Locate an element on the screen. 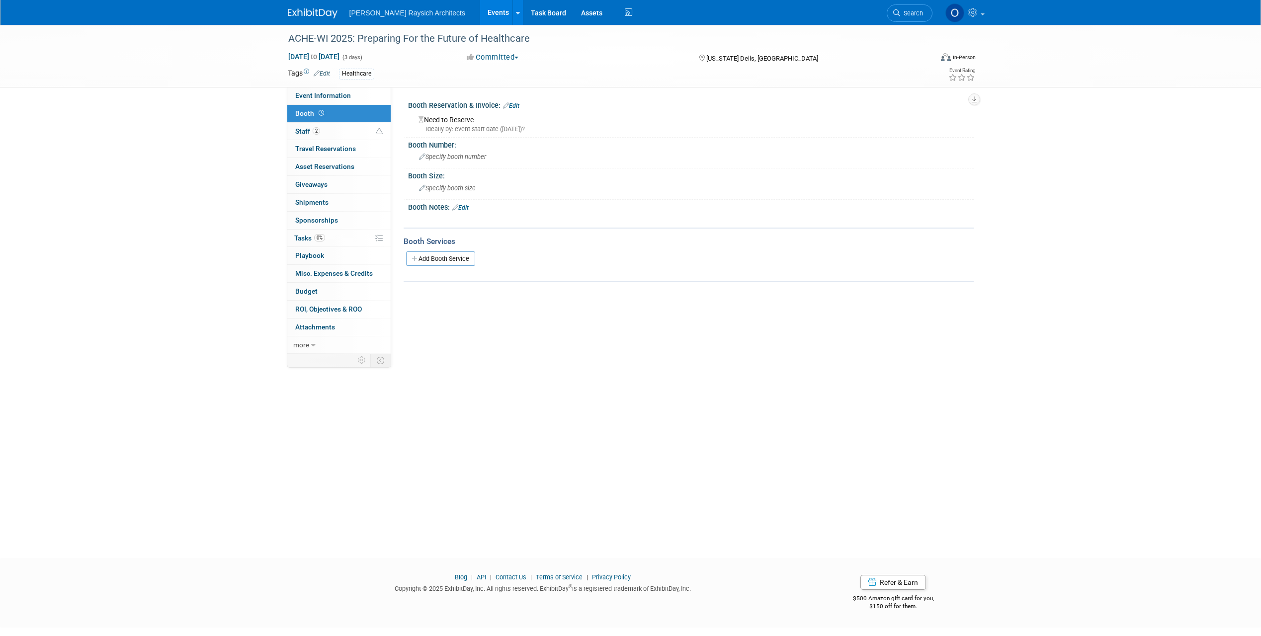  span: Staff is located at coordinates (308, 131).